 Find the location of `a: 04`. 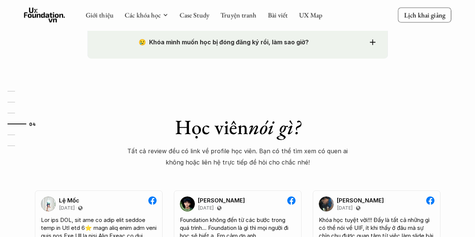

a: 04 is located at coordinates (25, 124).